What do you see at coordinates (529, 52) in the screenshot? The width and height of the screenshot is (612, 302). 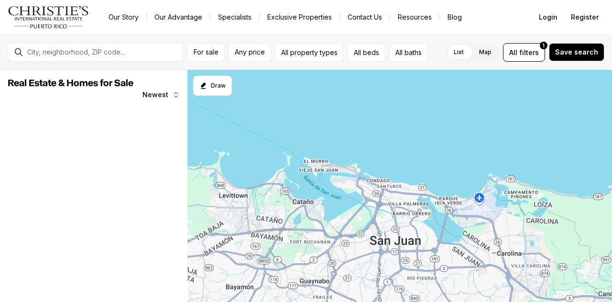 I see `span: filters` at bounding box center [529, 52].